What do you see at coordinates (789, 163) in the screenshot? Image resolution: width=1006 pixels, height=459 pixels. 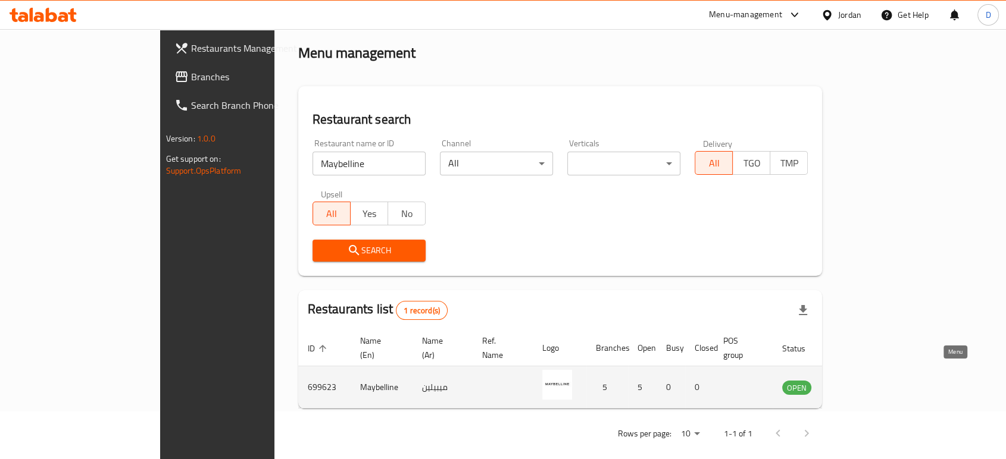 I see `span: TMP` at bounding box center [789, 163].